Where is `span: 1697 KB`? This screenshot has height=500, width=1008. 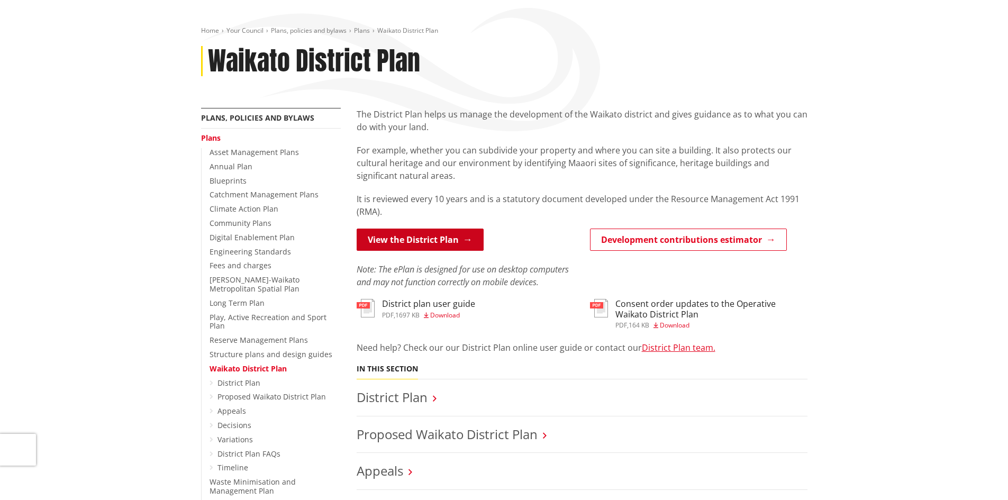 span: 1697 KB is located at coordinates (407, 315).